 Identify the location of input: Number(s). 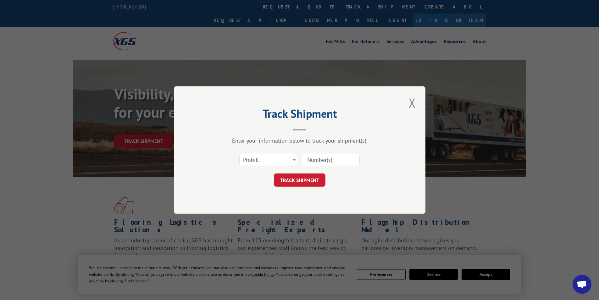
(331, 159).